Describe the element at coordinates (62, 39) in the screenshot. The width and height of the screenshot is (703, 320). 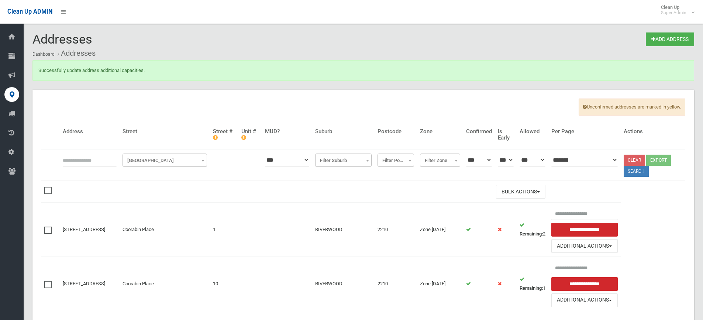
I see `span: Addresses` at that location.